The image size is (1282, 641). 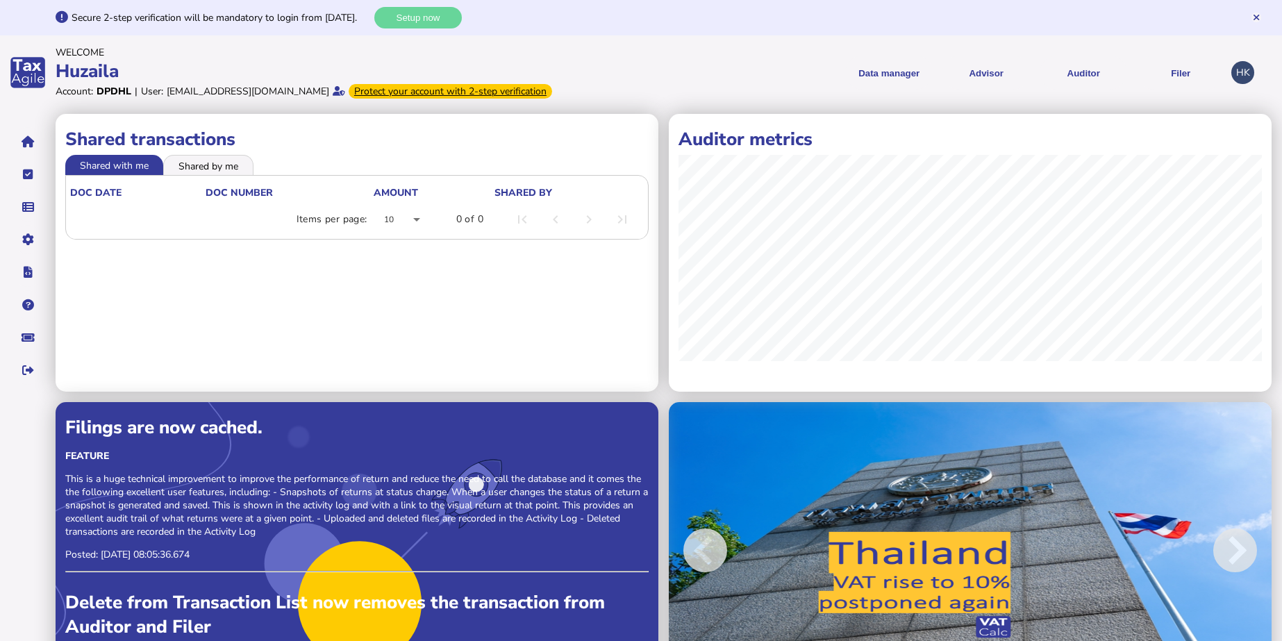 I want to click on button: Developer hub links, so click(x=28, y=272).